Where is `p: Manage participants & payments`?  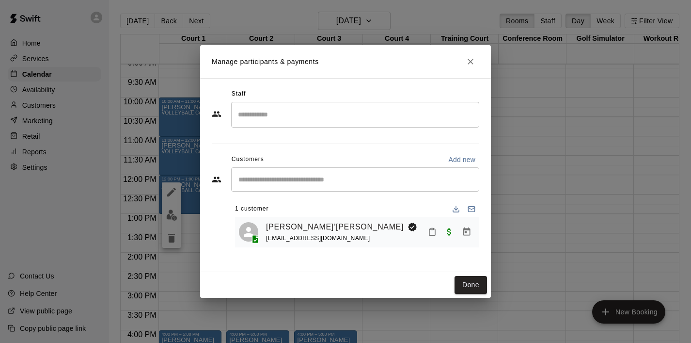
p: Manage participants & payments is located at coordinates (265, 62).